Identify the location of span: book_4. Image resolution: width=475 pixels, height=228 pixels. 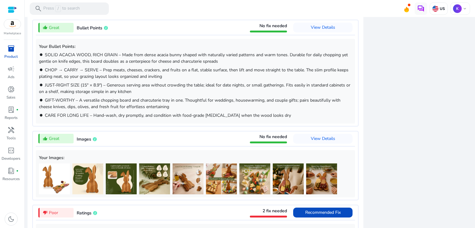
(11, 171).